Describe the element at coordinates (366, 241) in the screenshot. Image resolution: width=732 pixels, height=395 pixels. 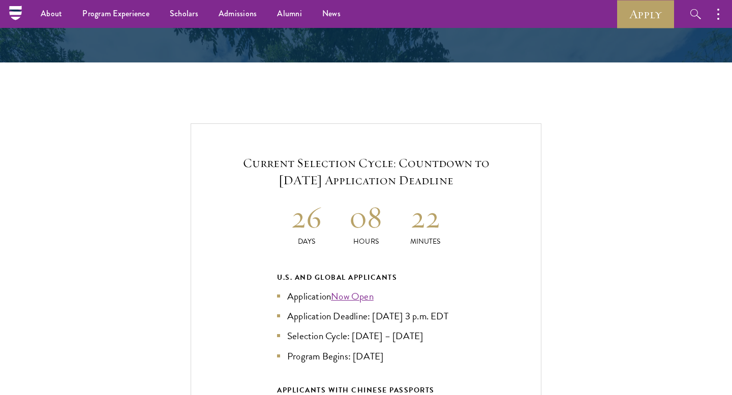
I see `p: Hours` at that location.